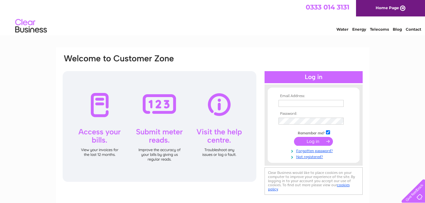 The image size is (425, 203). What do you see at coordinates (314, 96) in the screenshot?
I see `th: Email Address:` at bounding box center [314, 96].